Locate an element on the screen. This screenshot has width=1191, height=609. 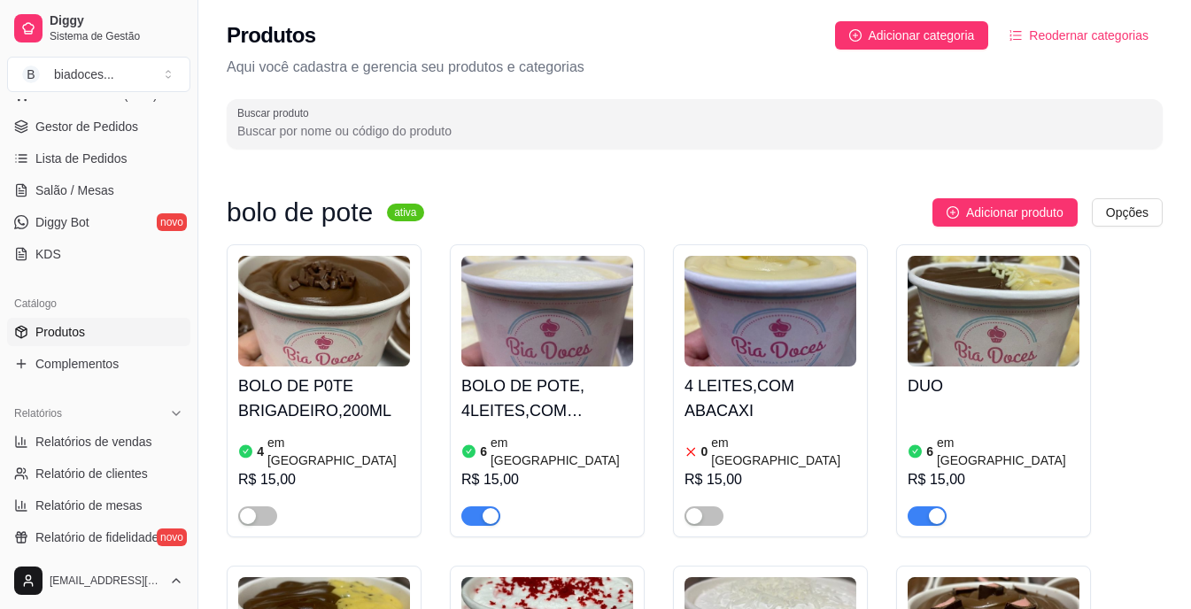
a: Relatórios de vendas is located at coordinates (98, 442).